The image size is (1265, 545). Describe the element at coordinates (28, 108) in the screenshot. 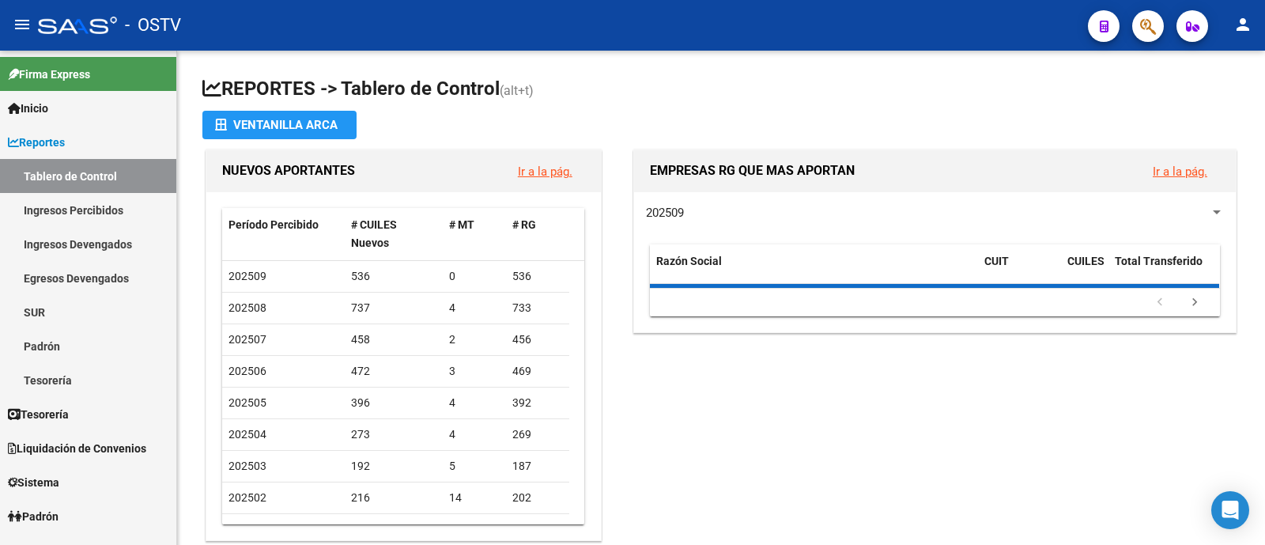

I see `span: Inicio` at that location.